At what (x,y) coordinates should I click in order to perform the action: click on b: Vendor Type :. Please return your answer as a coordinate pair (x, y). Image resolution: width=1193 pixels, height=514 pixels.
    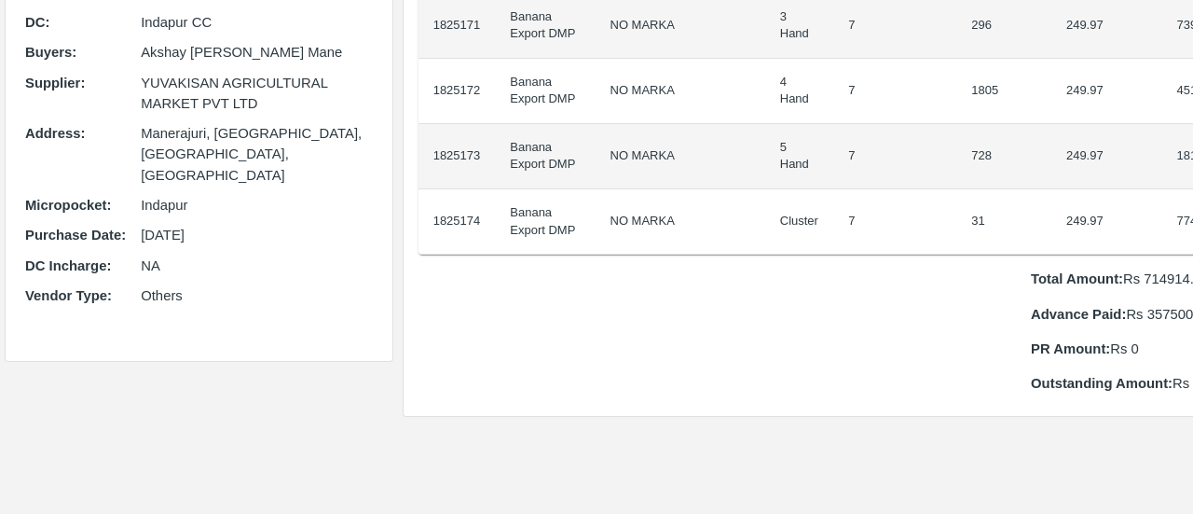
    Looking at the image, I should click on (68, 295).